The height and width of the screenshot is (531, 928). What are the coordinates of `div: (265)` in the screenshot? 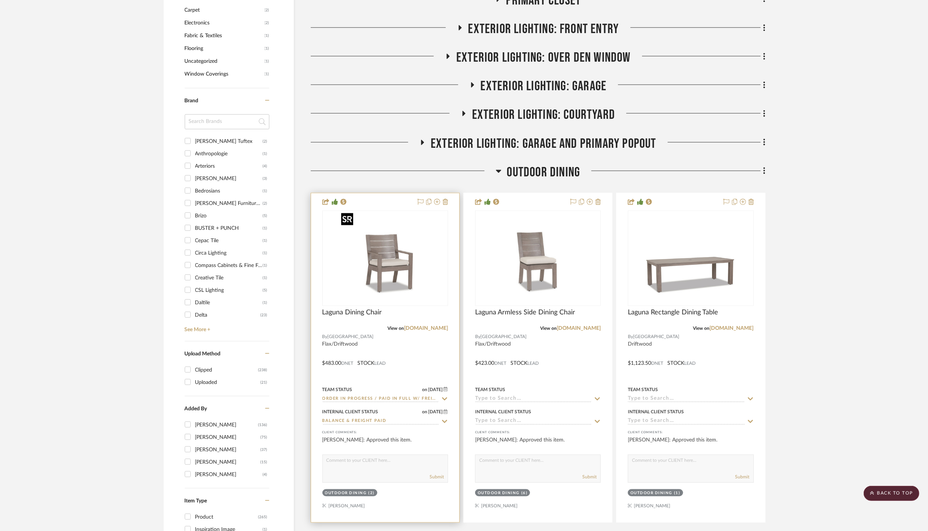 It's located at (263, 517).